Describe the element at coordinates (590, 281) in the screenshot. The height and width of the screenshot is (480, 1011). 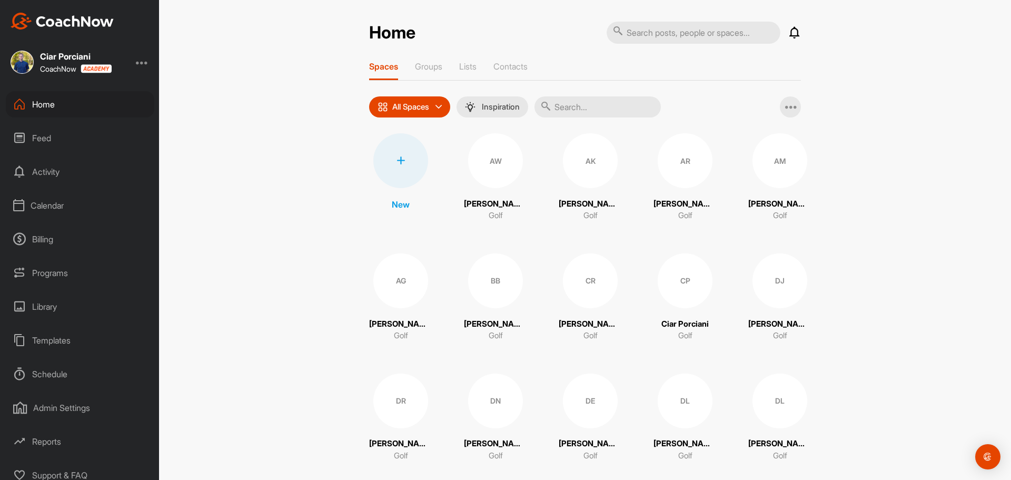
I see `div: CR` at that location.